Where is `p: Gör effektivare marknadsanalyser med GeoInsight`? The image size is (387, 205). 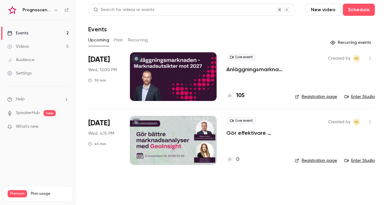 p: Gör effektivare marknadsanalyser med GeoInsight is located at coordinates (255, 133).